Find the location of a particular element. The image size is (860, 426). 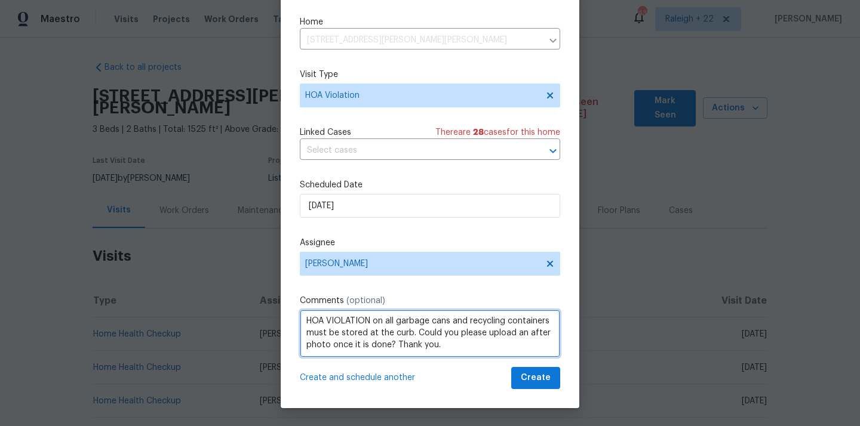

span: HOA Violation is located at coordinates (421, 96).